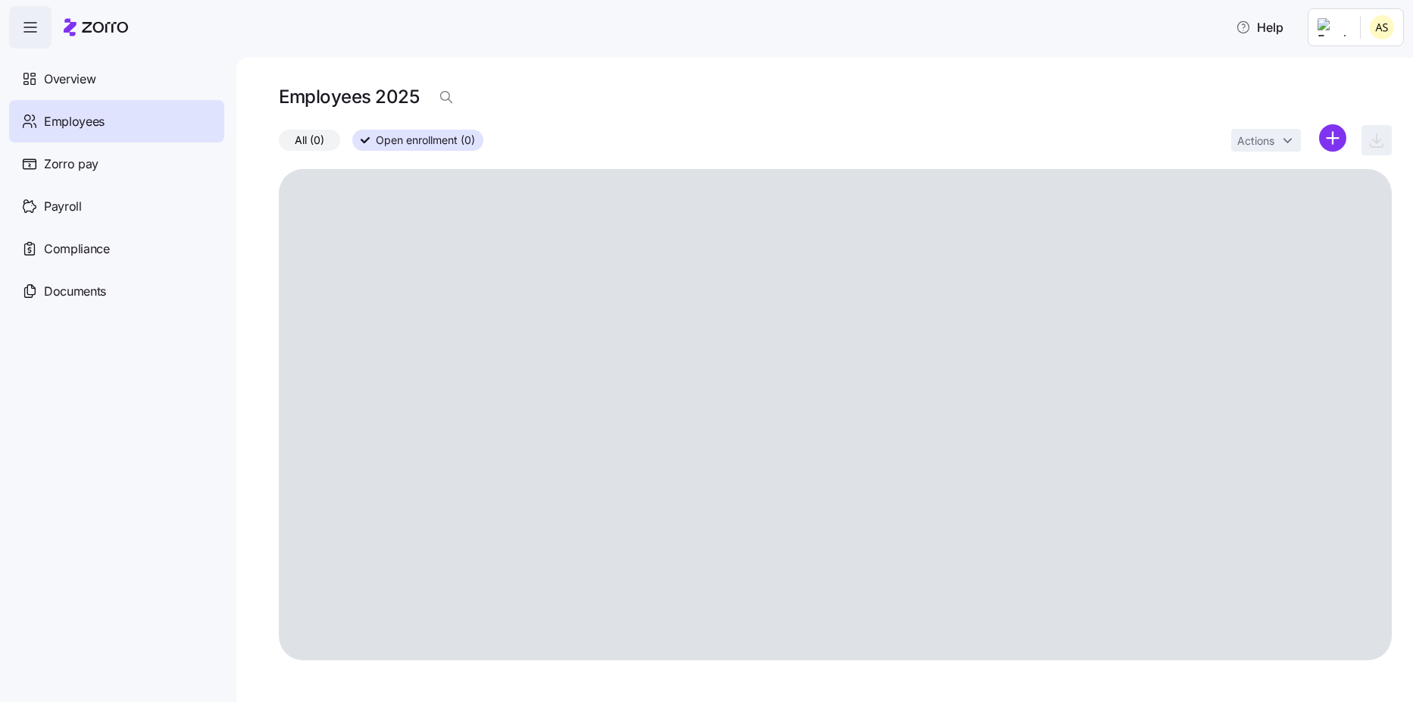 The image size is (1413, 702). I want to click on span: Overview, so click(70, 79).